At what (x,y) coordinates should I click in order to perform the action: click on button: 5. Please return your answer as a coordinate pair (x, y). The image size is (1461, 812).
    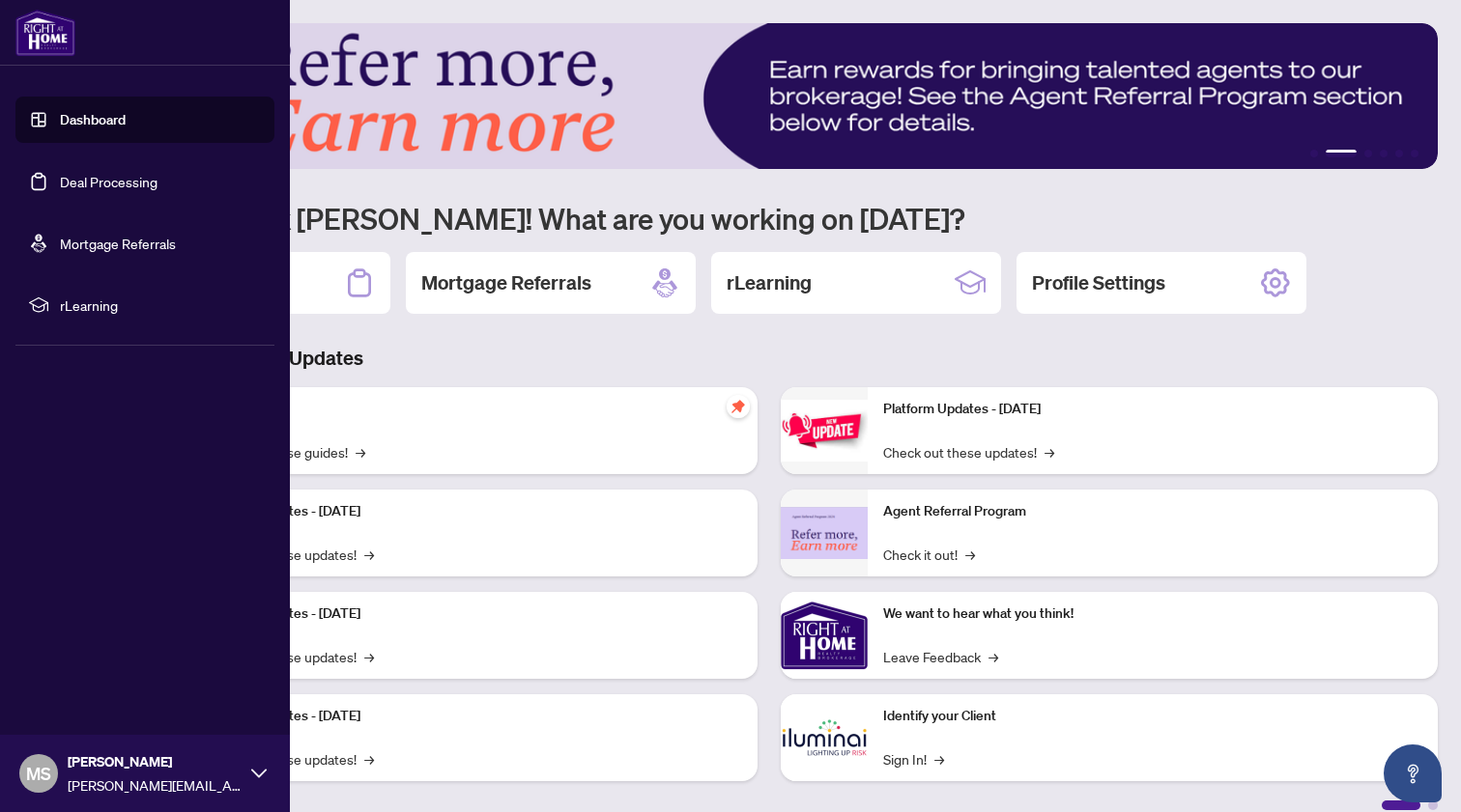
    Looking at the image, I should click on (1399, 153).